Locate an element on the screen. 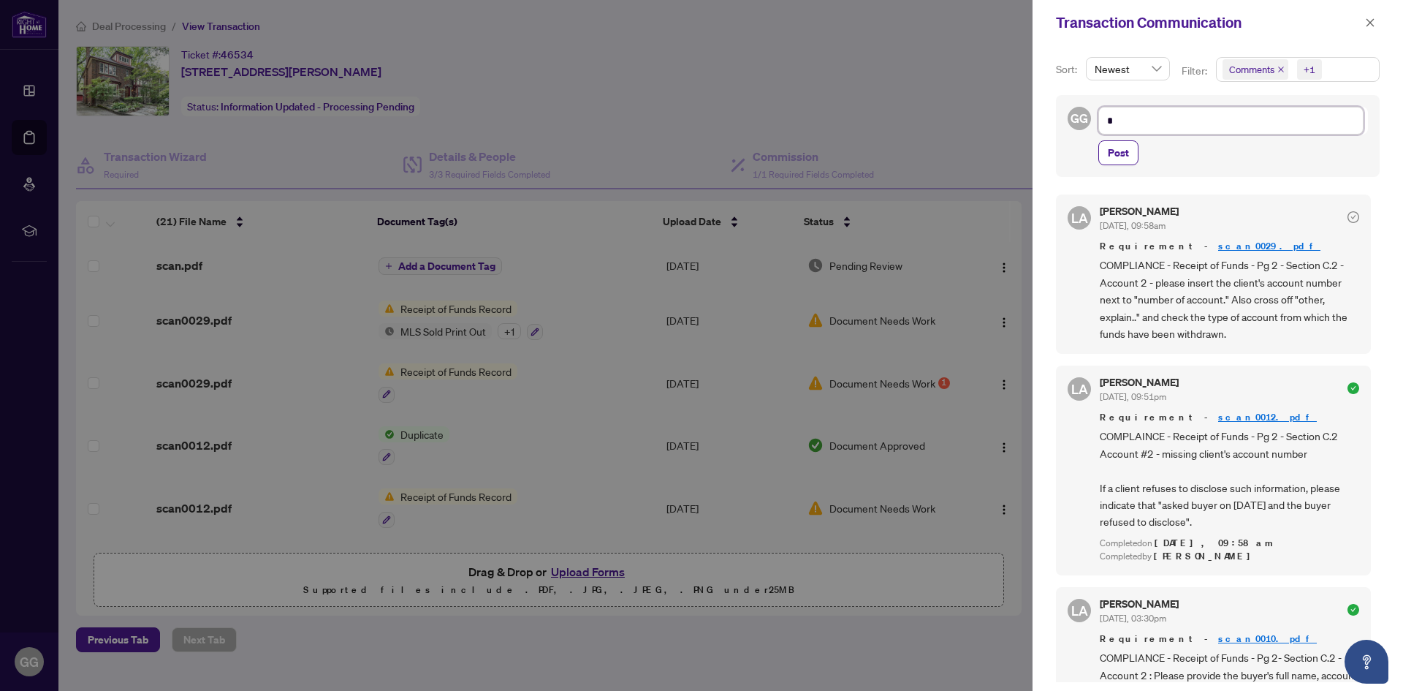  div: Transaction Communication is located at coordinates (1208, 23).